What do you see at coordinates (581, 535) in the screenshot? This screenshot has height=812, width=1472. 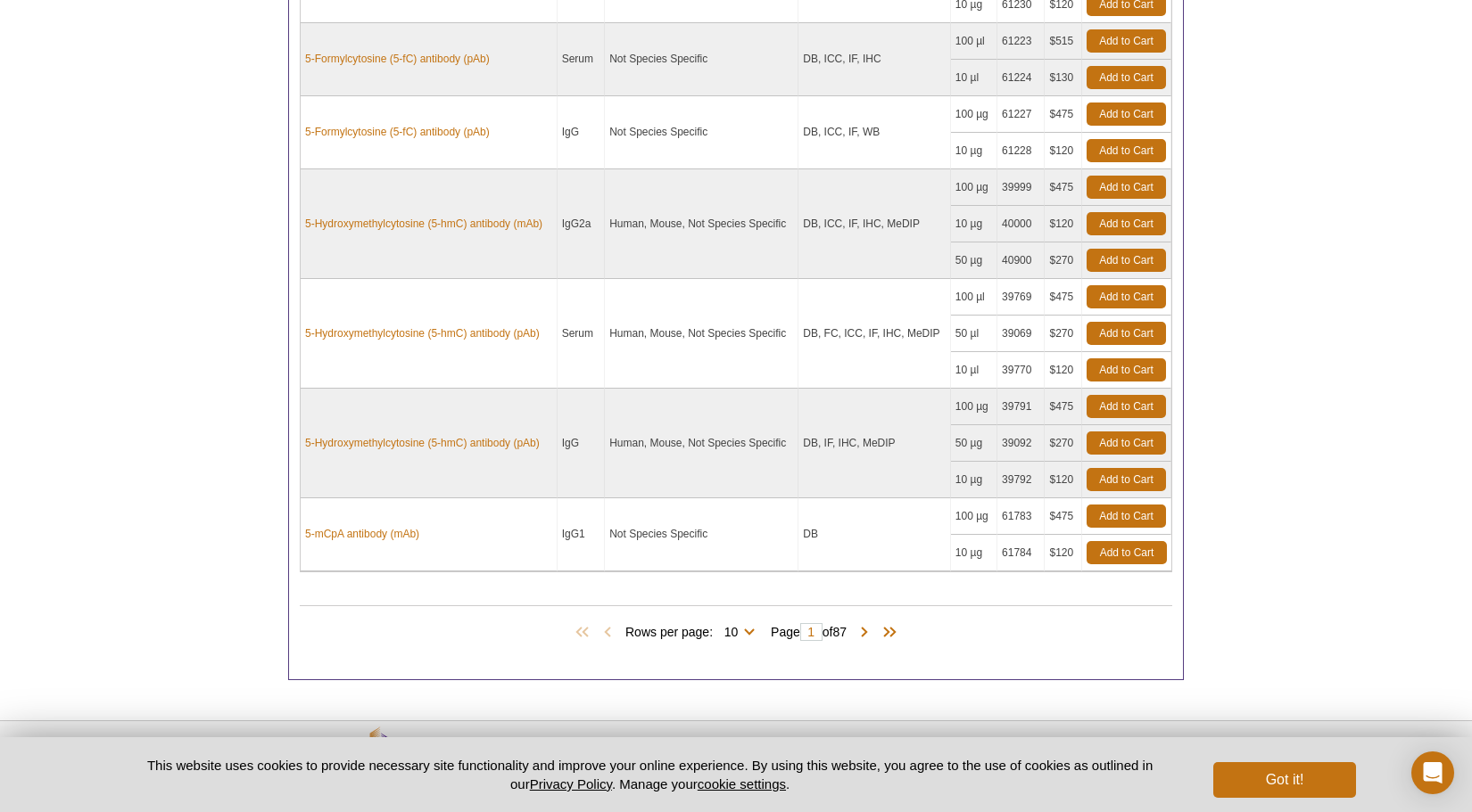 I see `td: IgG1` at bounding box center [581, 535].